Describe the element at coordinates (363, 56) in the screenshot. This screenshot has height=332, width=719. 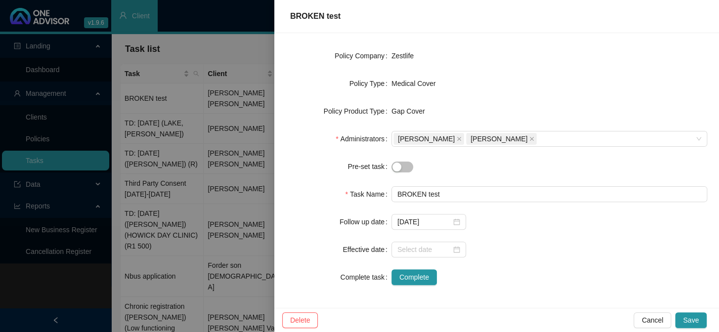
I see `label: Policy Company` at that location.